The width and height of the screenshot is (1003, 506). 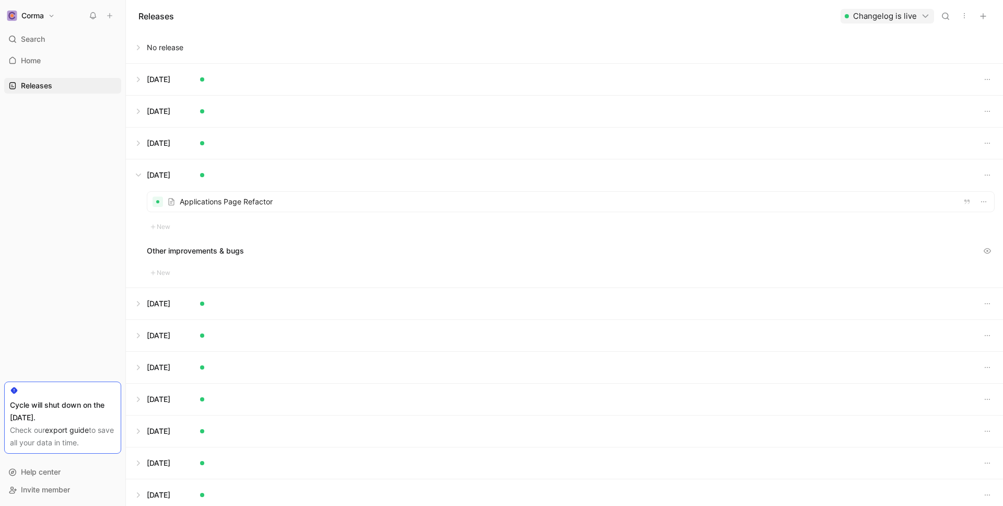 I want to click on div: Other improvements & bugs, so click(x=571, y=251).